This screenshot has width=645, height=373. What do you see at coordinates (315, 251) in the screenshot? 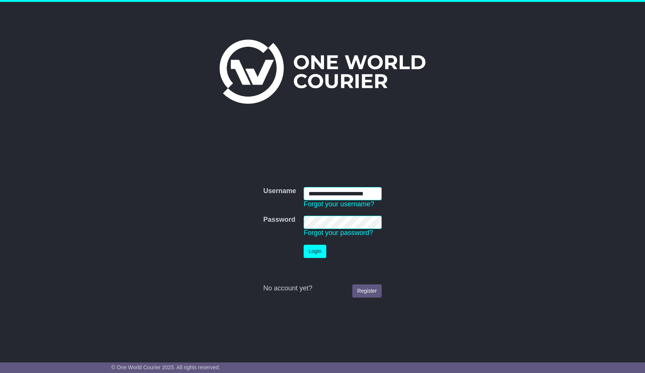
I see `button: Login` at bounding box center [315, 251].